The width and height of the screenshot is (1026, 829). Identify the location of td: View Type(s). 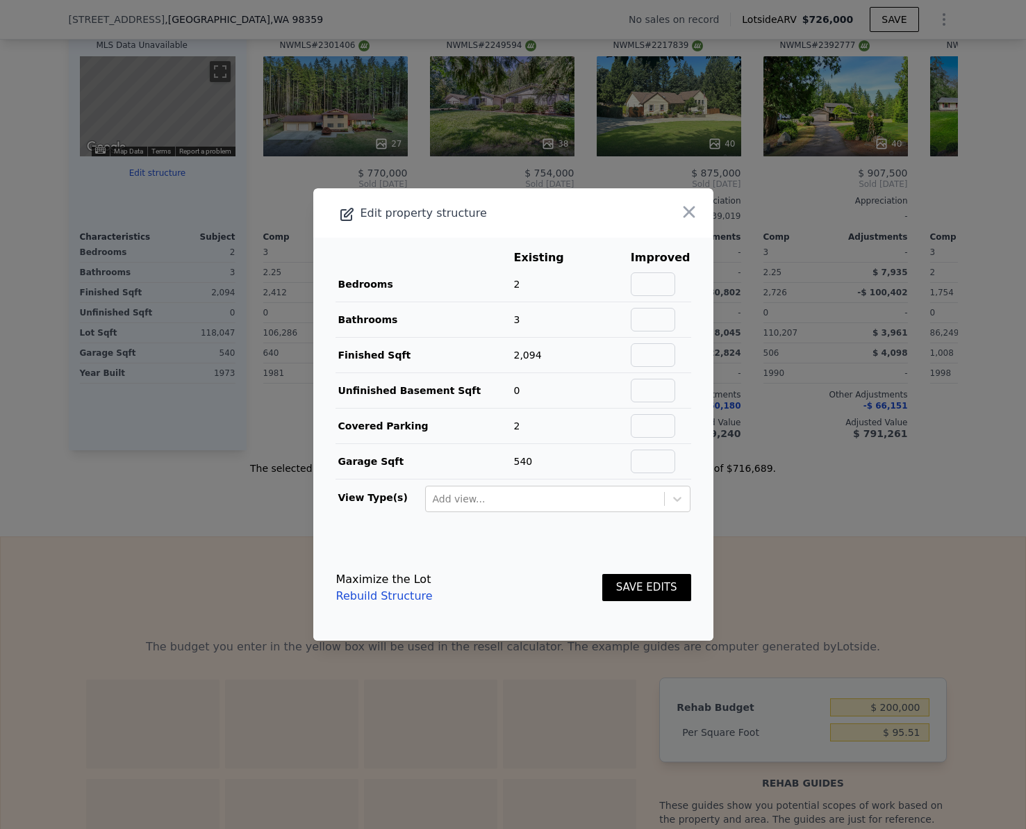
(380, 496).